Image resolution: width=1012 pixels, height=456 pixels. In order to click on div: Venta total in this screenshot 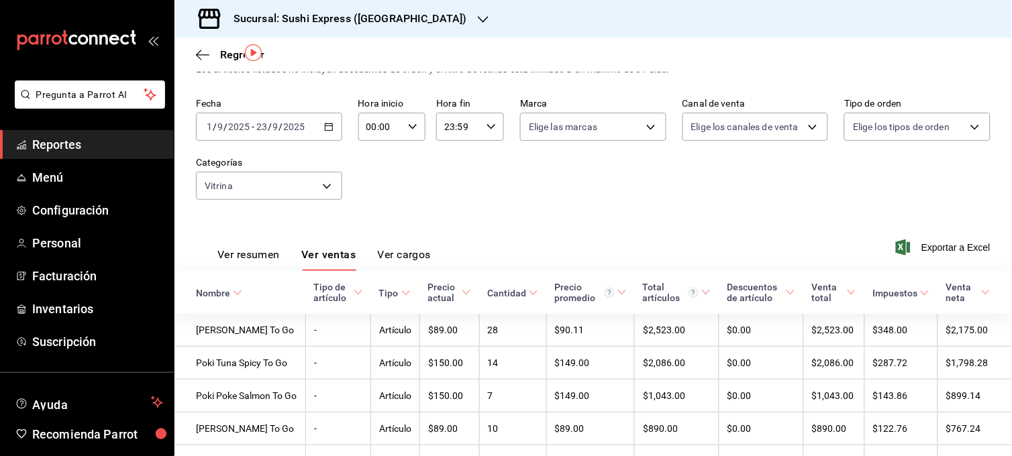, I will do `click(827, 293)`.